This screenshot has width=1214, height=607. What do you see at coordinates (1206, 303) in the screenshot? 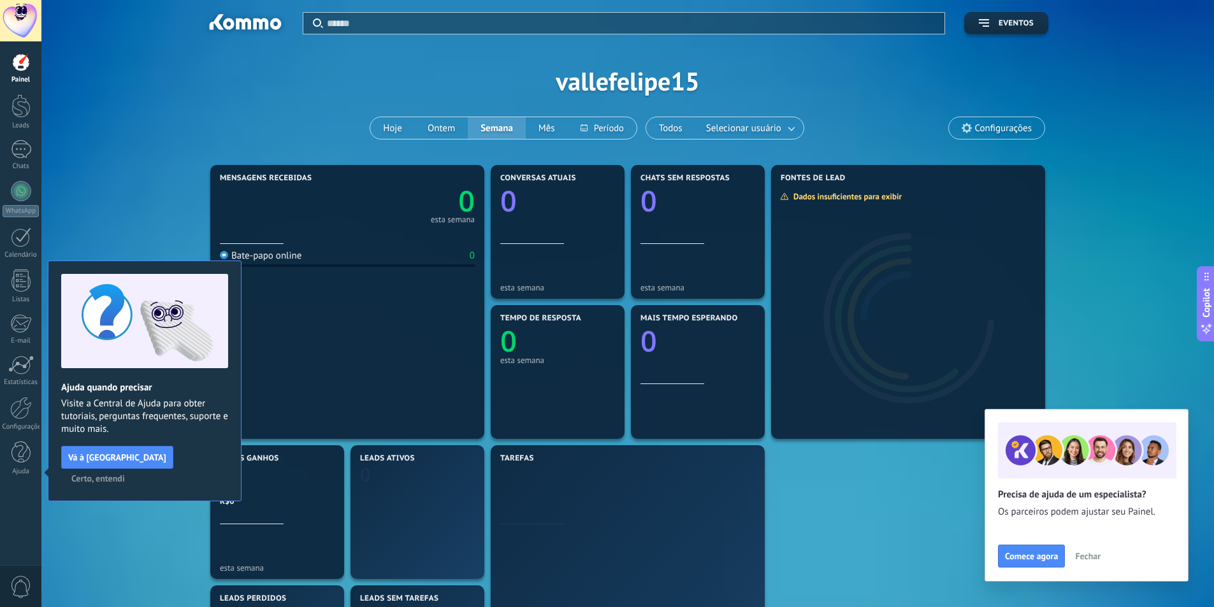
I see `span: Copilot` at bounding box center [1206, 303].